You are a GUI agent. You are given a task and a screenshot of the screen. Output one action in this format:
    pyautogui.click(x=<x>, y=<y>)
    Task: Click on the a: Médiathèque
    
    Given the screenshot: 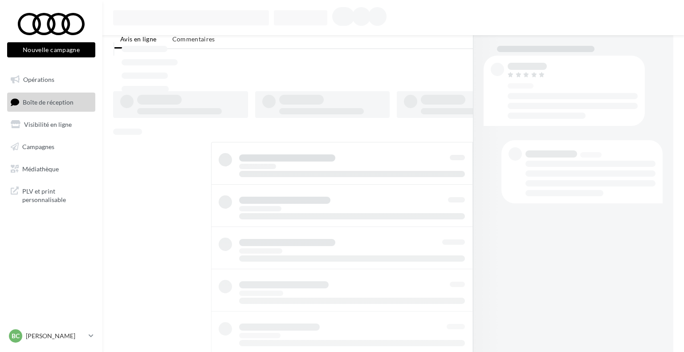 What is the action you would take?
    pyautogui.click(x=51, y=169)
    